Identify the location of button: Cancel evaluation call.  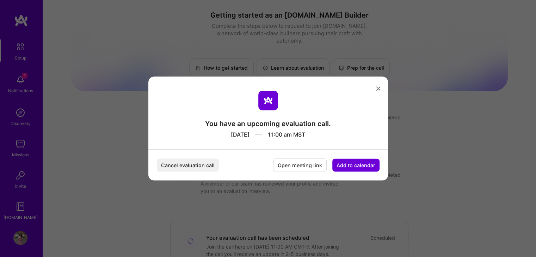
(188, 165).